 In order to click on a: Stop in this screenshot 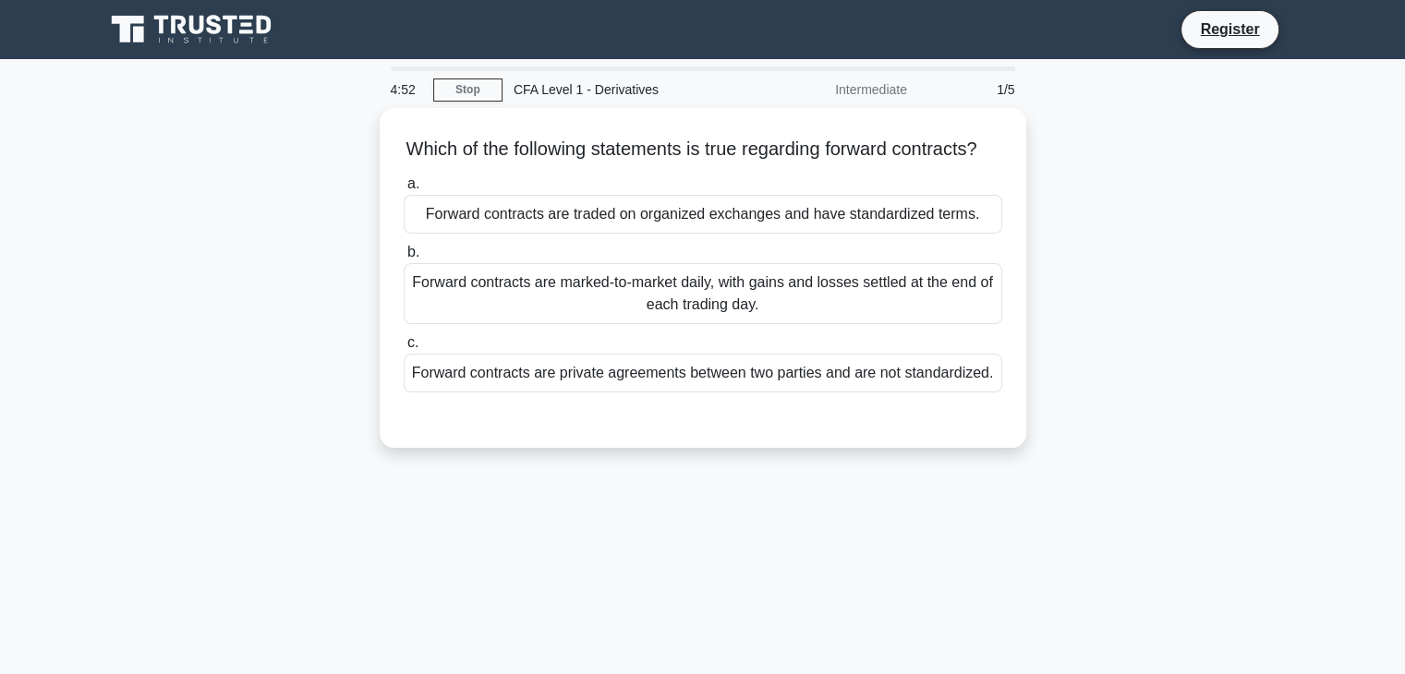, I will do `click(467, 90)`.